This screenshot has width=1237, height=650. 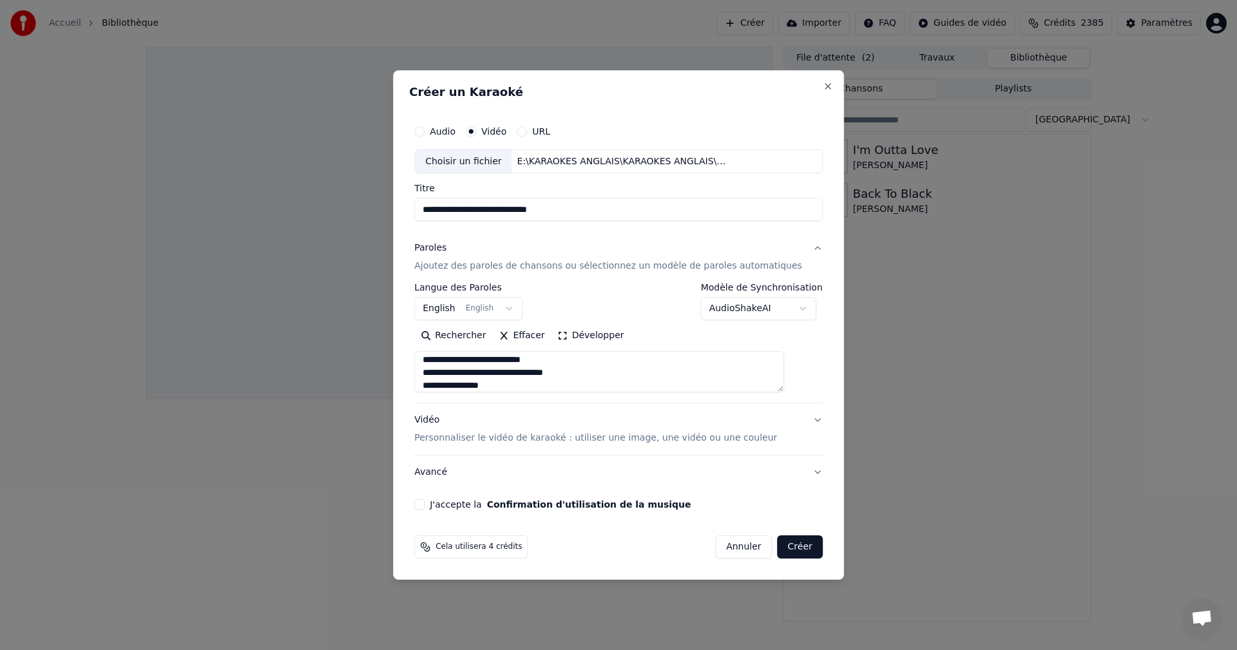 I want to click on button: Créer, so click(x=800, y=547).